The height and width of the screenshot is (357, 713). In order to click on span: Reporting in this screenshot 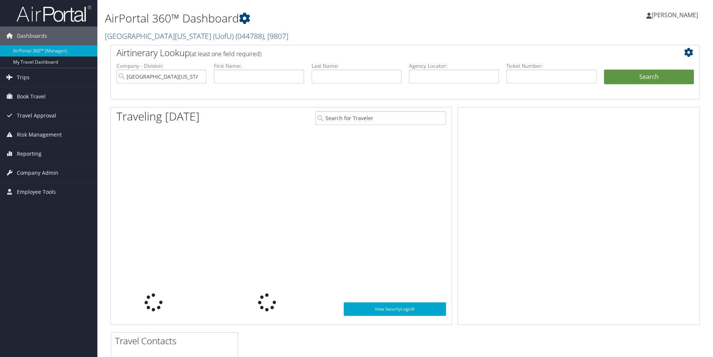, I will do `click(29, 154)`.